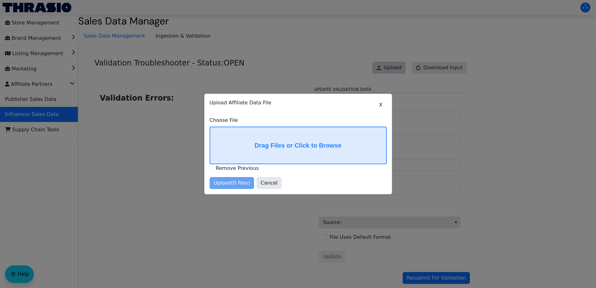  What do you see at coordinates (298, 103) in the screenshot?
I see `p: Upload Affiliate Data File` at bounding box center [298, 103].